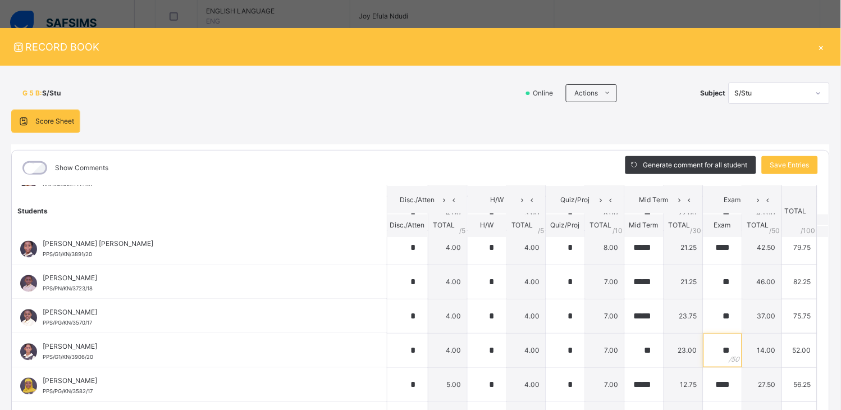  I want to click on img: PPS_PG_KN_3582_17.png, so click(29, 386).